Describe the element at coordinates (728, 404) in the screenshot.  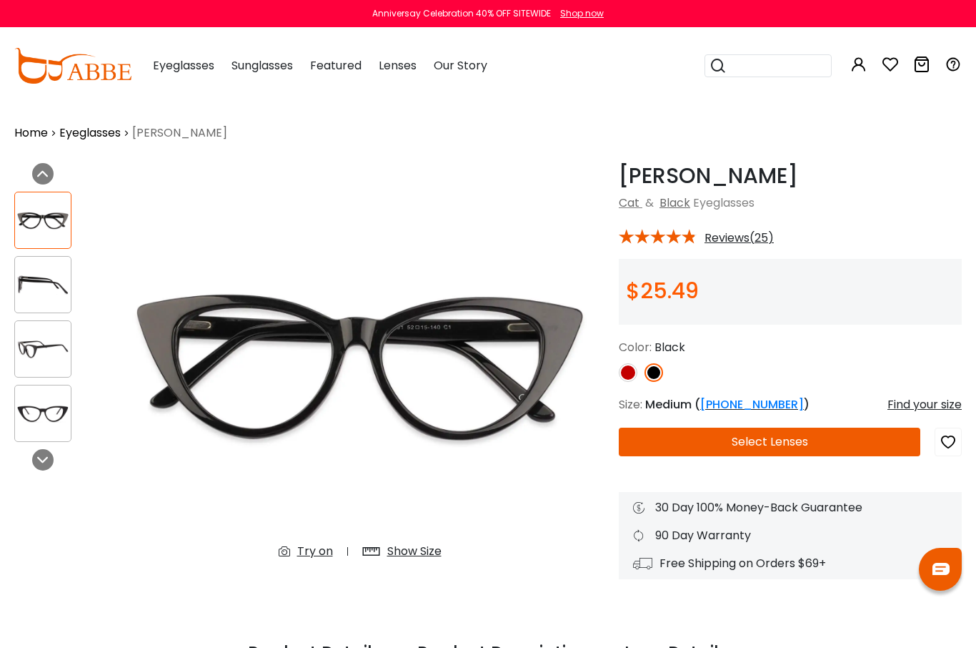
I see `span: Medium ( )` at that location.